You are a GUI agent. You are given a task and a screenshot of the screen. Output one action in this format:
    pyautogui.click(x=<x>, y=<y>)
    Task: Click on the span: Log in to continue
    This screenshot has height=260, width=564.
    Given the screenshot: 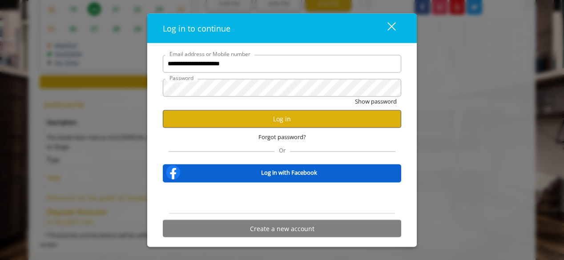 What is the action you would take?
    pyautogui.click(x=197, y=28)
    